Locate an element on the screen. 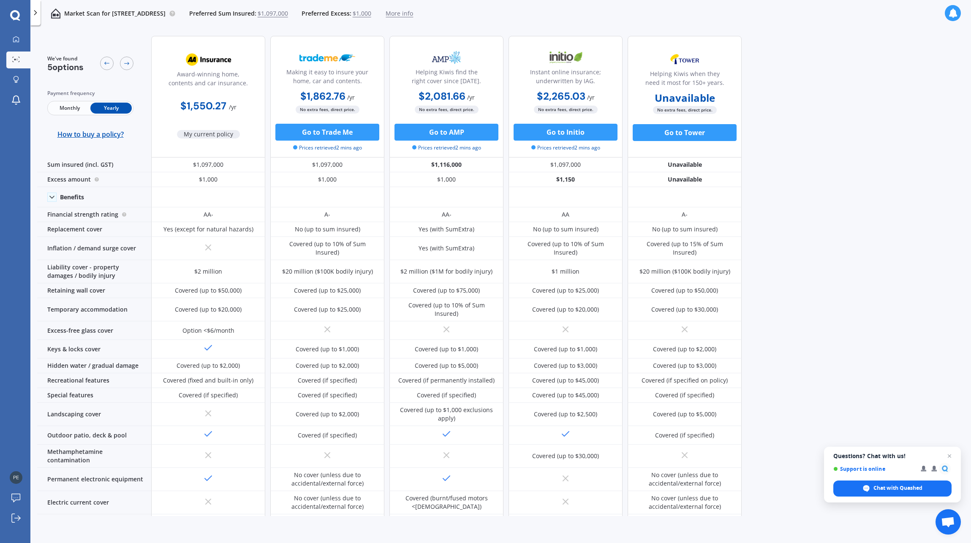  div: Covered (up to $1,000 exclusions apply) is located at coordinates (447, 414).